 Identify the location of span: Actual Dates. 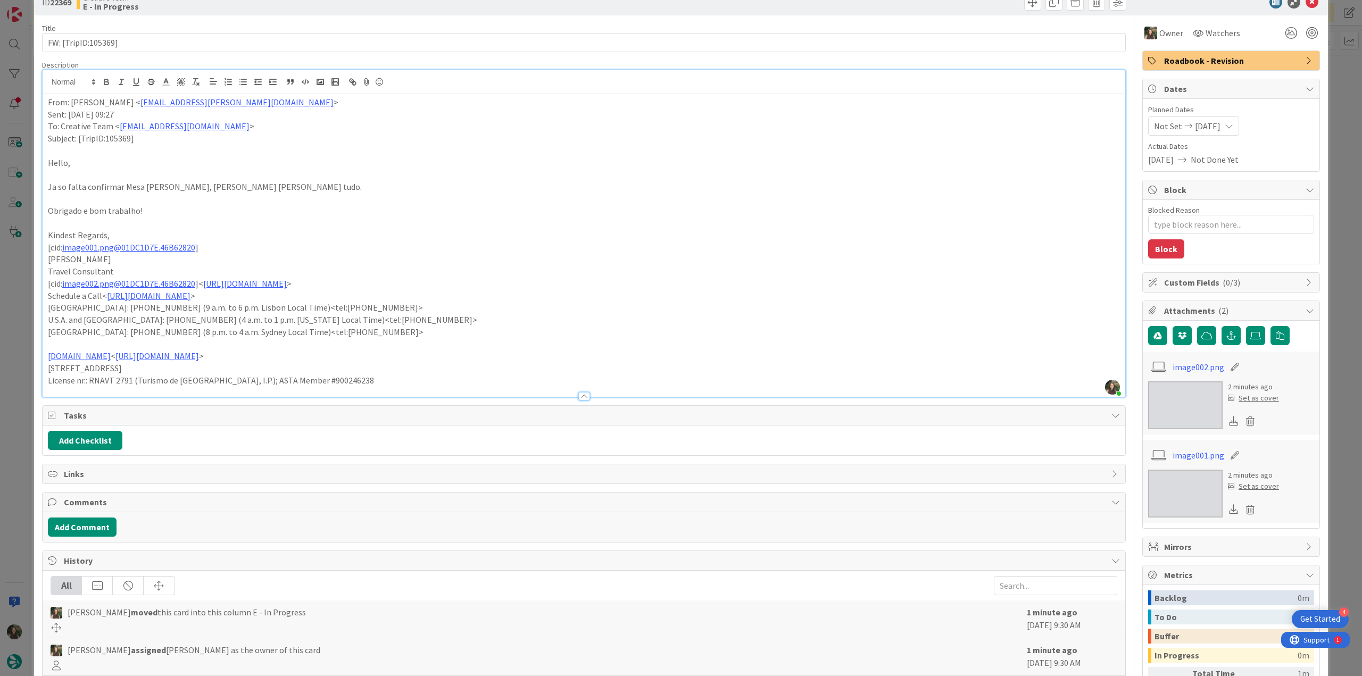
(1231, 146).